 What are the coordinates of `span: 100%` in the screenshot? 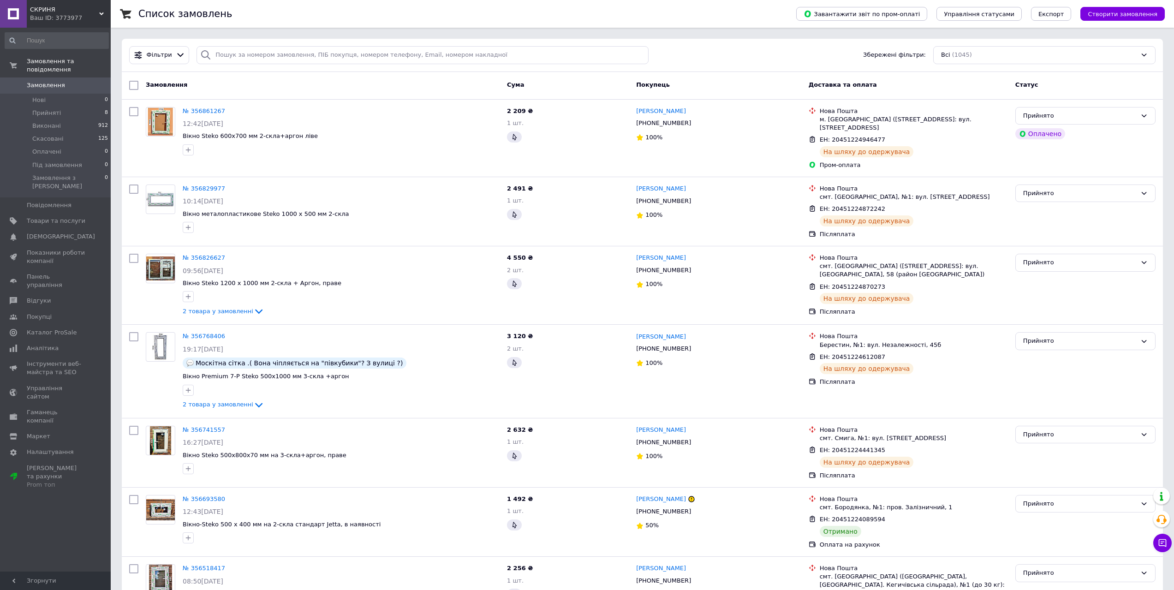 It's located at (654, 214).